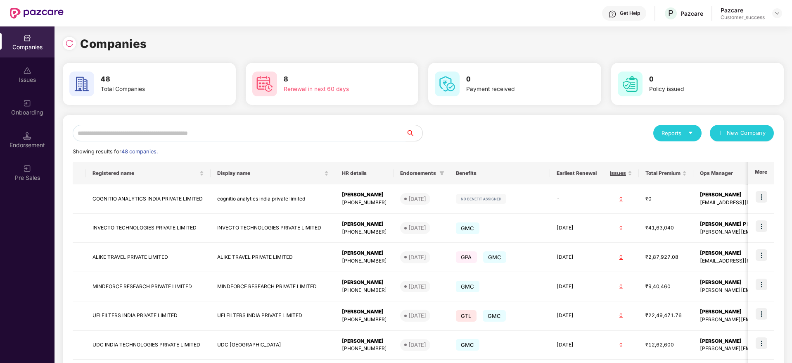  Describe the element at coordinates (148, 345) in the screenshot. I see `td: UDC INDIA TECHNOLOGIES PRIVATE LIMITED` at that location.